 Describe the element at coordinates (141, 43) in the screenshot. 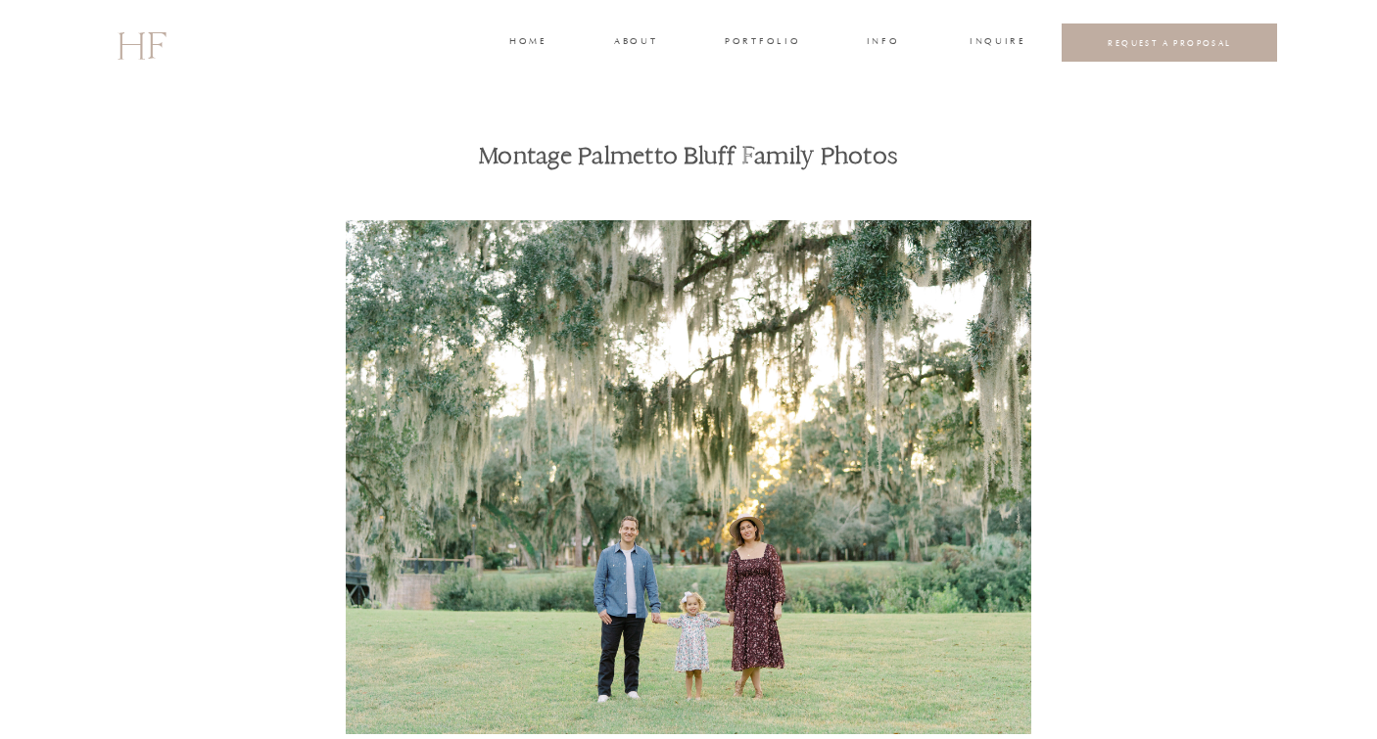

I see `h2: HF` at that location.